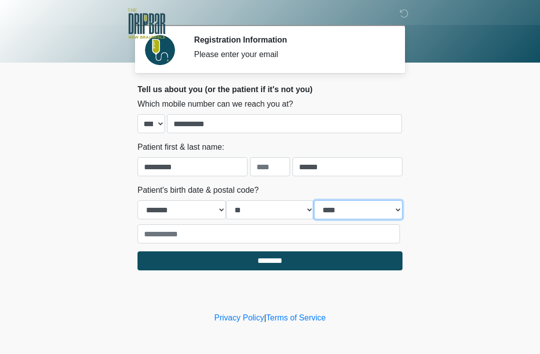  Describe the element at coordinates (291, 55) in the screenshot. I see `div: Please enter your email` at that location.